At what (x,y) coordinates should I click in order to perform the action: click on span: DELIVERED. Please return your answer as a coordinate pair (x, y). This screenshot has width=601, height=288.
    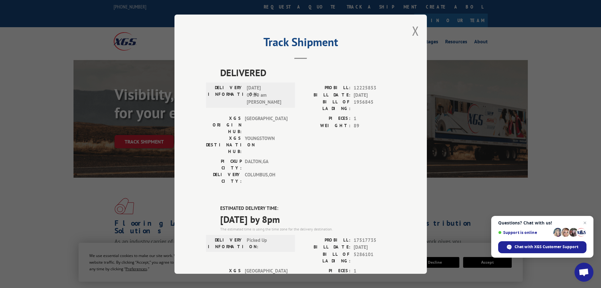
    Looking at the image, I should click on (308, 72).